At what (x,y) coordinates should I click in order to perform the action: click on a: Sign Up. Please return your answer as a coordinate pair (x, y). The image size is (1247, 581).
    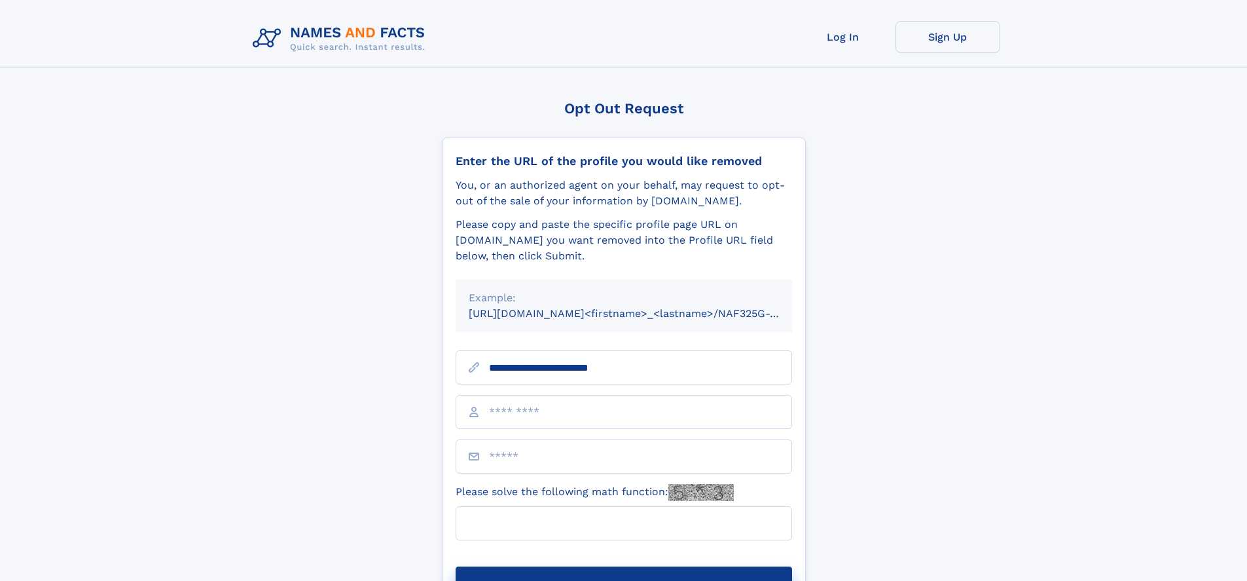
    Looking at the image, I should click on (948, 37).